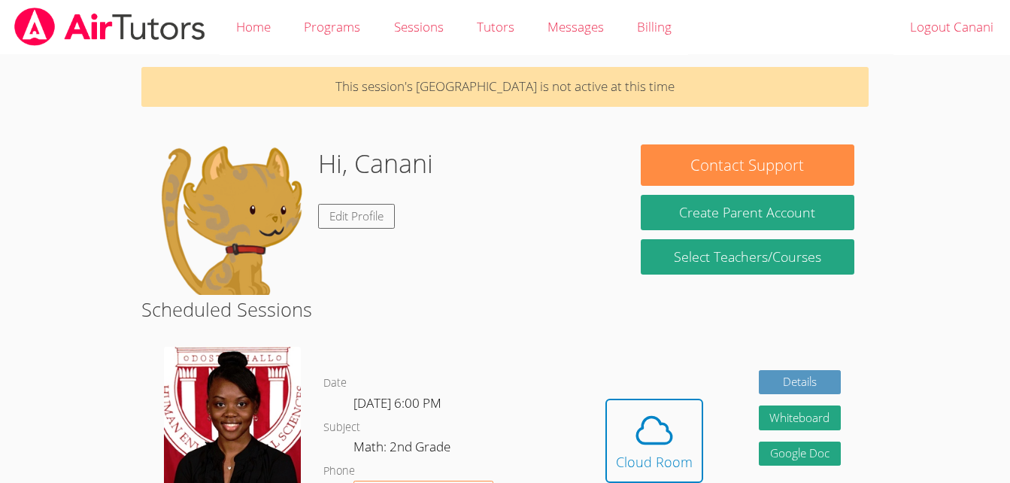  Describe the element at coordinates (110, 26) in the screenshot. I see `img: airtutors_banner-c4298cdbf04f3fff15de1276eac7730deb9818008684d7c2e4769d2f7ddbe033.png` at that location.